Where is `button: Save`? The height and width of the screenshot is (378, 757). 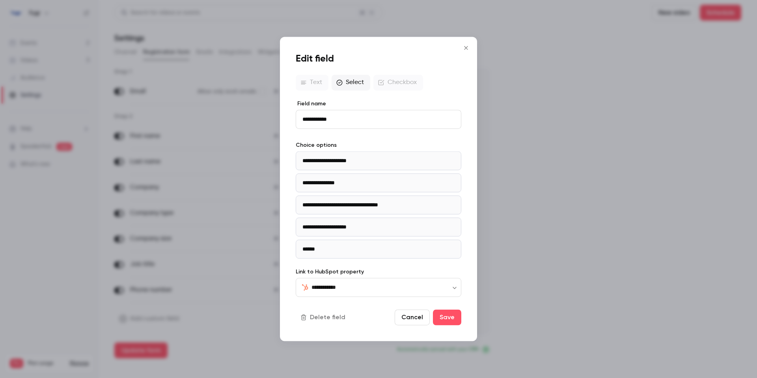
button: Save is located at coordinates (447, 318).